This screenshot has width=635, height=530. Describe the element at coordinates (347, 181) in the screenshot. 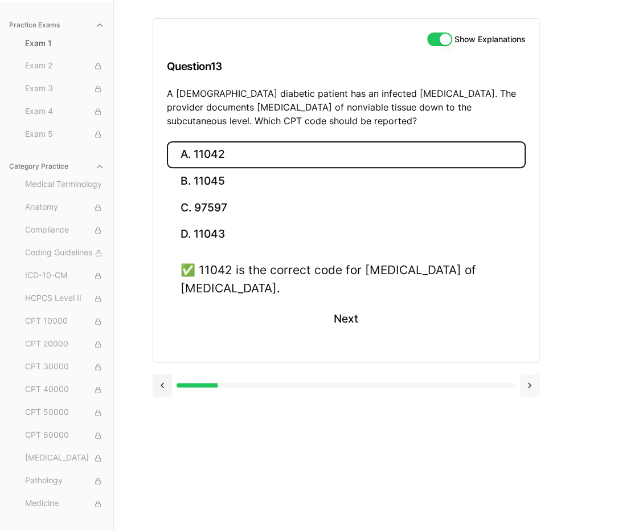

I see `button: B. 11045` at that location.